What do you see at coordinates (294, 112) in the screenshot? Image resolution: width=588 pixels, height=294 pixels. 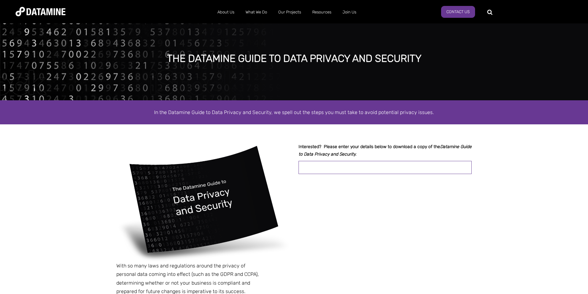 I see `span: In the Datamine Guide to Data Privacy and Security, we spell out the steps you must take to avoid...` at bounding box center [294, 112].